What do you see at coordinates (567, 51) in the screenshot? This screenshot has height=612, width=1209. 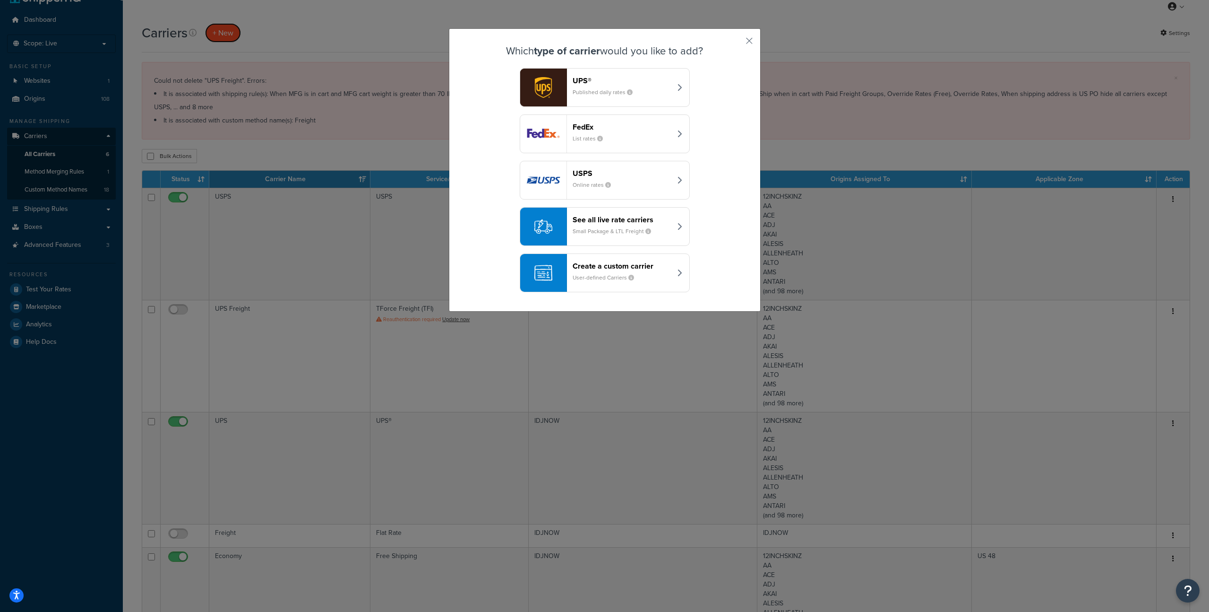 I see `strong: type of carrier` at bounding box center [567, 51].